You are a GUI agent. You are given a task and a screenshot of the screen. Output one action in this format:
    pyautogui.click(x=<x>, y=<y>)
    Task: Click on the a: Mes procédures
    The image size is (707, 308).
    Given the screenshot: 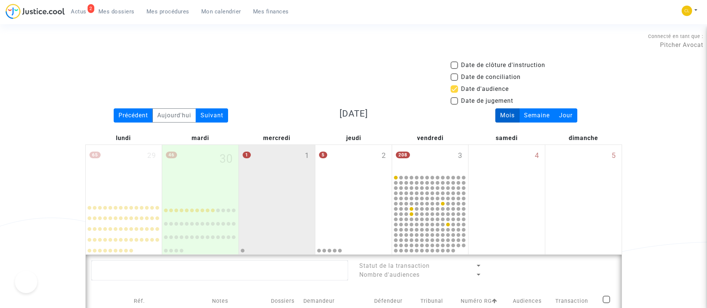 What is the action you would take?
    pyautogui.click(x=168, y=12)
    